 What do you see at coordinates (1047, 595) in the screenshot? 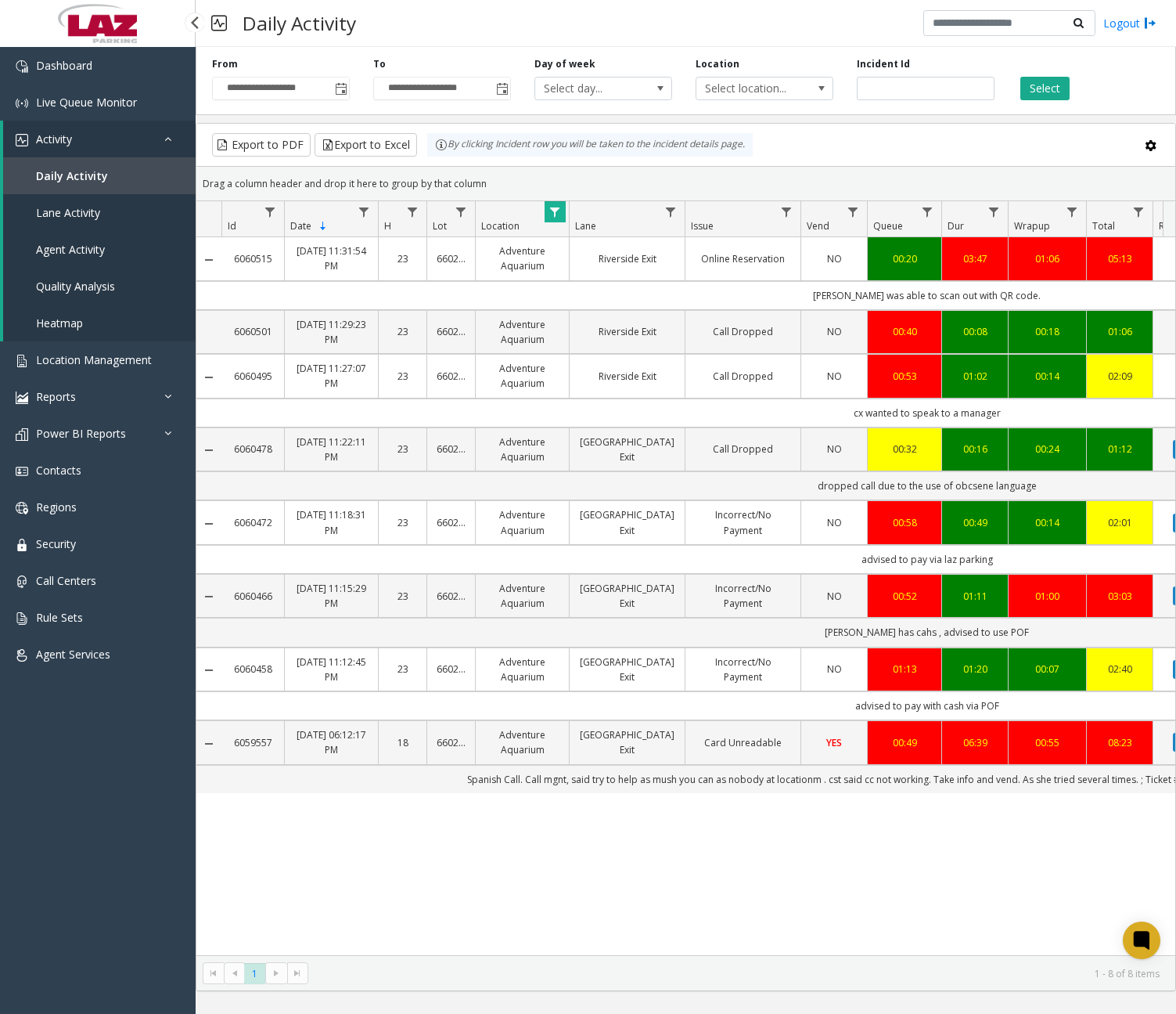
I see `div: 01:00` at bounding box center [1047, 595].